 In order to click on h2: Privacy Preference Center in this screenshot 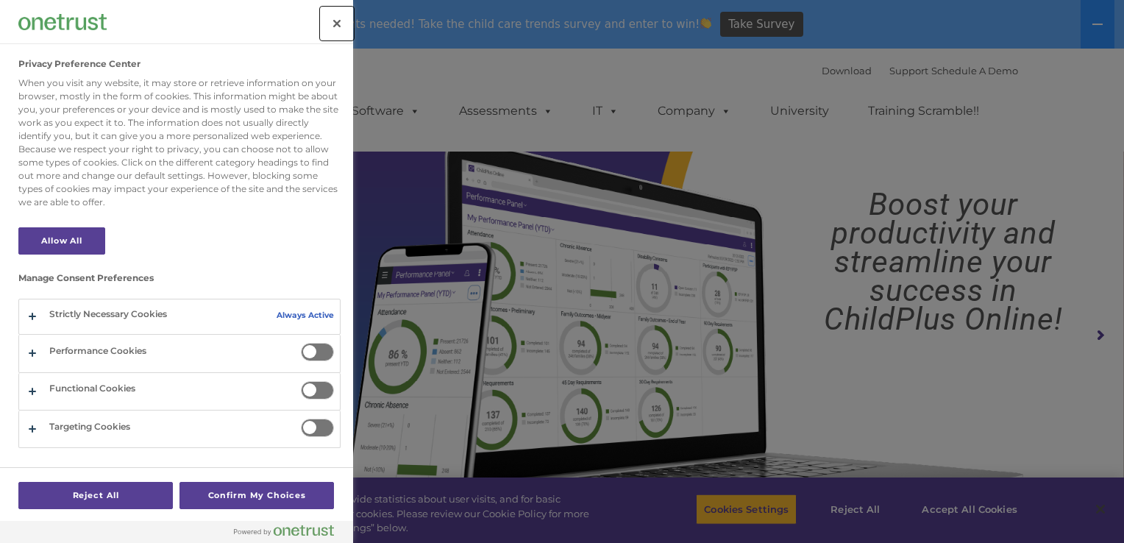, I will do `click(79, 64)`.